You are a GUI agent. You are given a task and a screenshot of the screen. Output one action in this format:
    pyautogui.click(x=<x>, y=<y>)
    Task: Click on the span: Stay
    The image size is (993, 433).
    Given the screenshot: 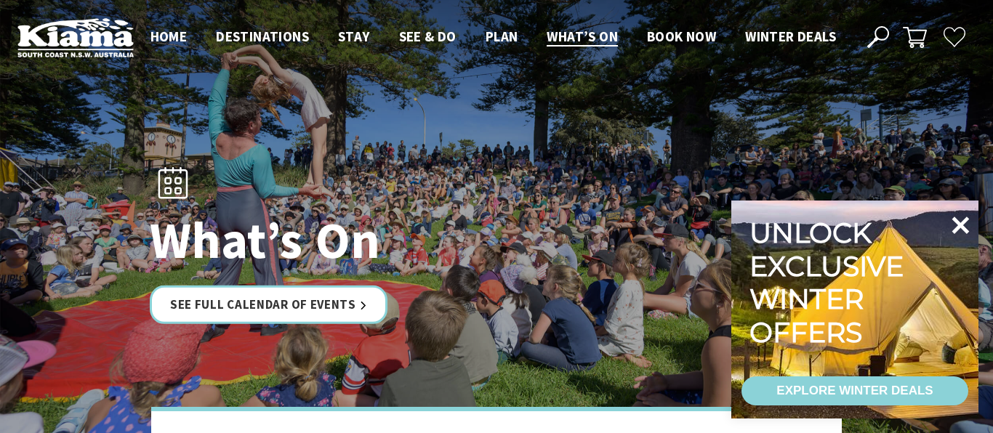 What is the action you would take?
    pyautogui.click(x=354, y=36)
    